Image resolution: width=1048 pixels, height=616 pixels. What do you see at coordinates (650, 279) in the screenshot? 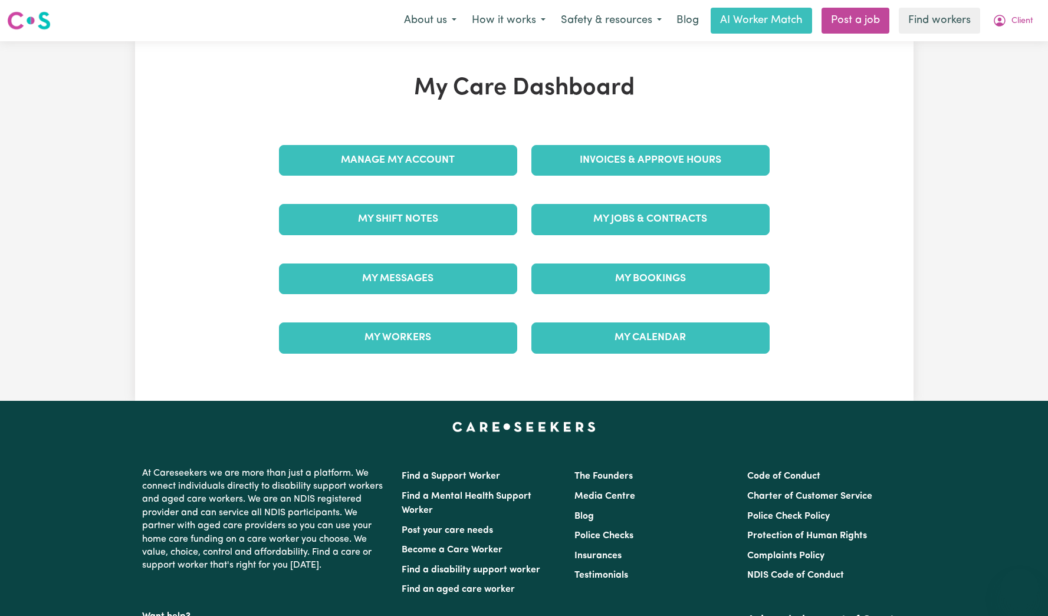
I see `a: My Bookings` at bounding box center [650, 279].